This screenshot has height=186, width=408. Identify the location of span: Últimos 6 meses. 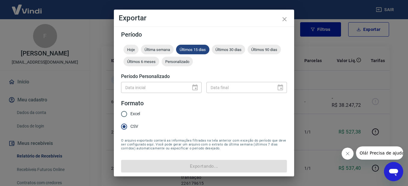
(141, 62).